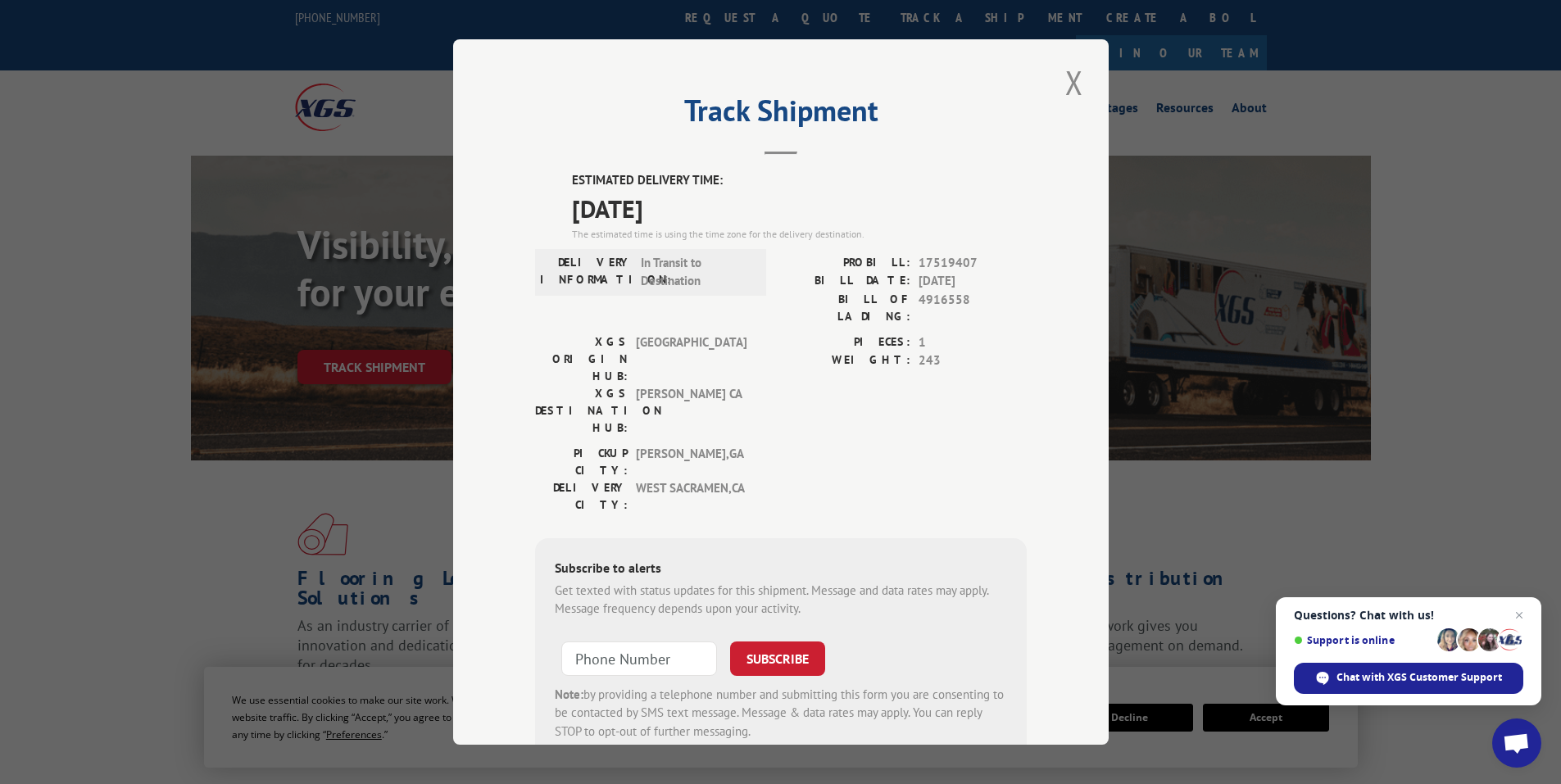 The width and height of the screenshot is (1561, 784). What do you see at coordinates (845, 361) in the screenshot?
I see `label: WEIGHT:` at bounding box center [845, 361].